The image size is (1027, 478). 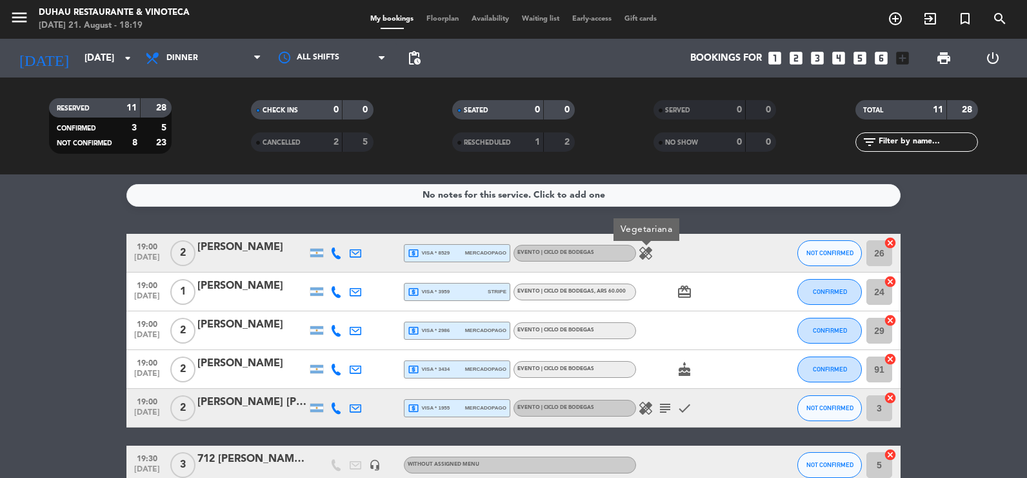 What do you see at coordinates (476, 110) in the screenshot?
I see `span: SEATED` at bounding box center [476, 110].